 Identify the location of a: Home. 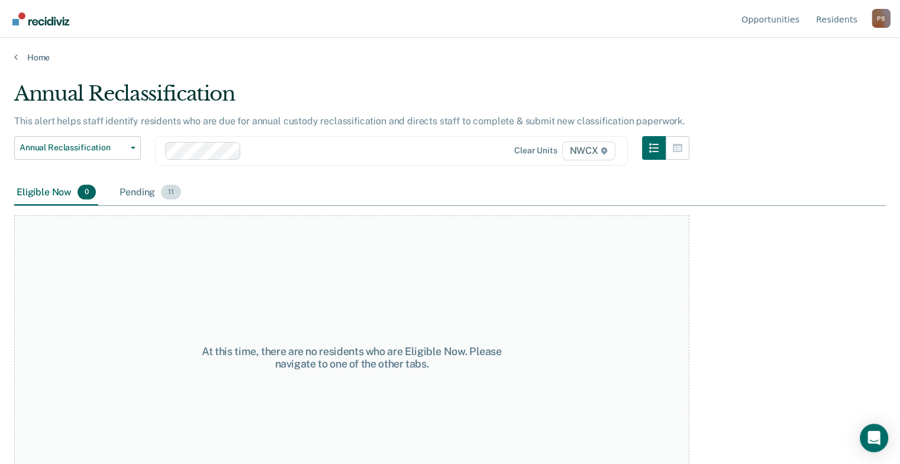
(450, 57).